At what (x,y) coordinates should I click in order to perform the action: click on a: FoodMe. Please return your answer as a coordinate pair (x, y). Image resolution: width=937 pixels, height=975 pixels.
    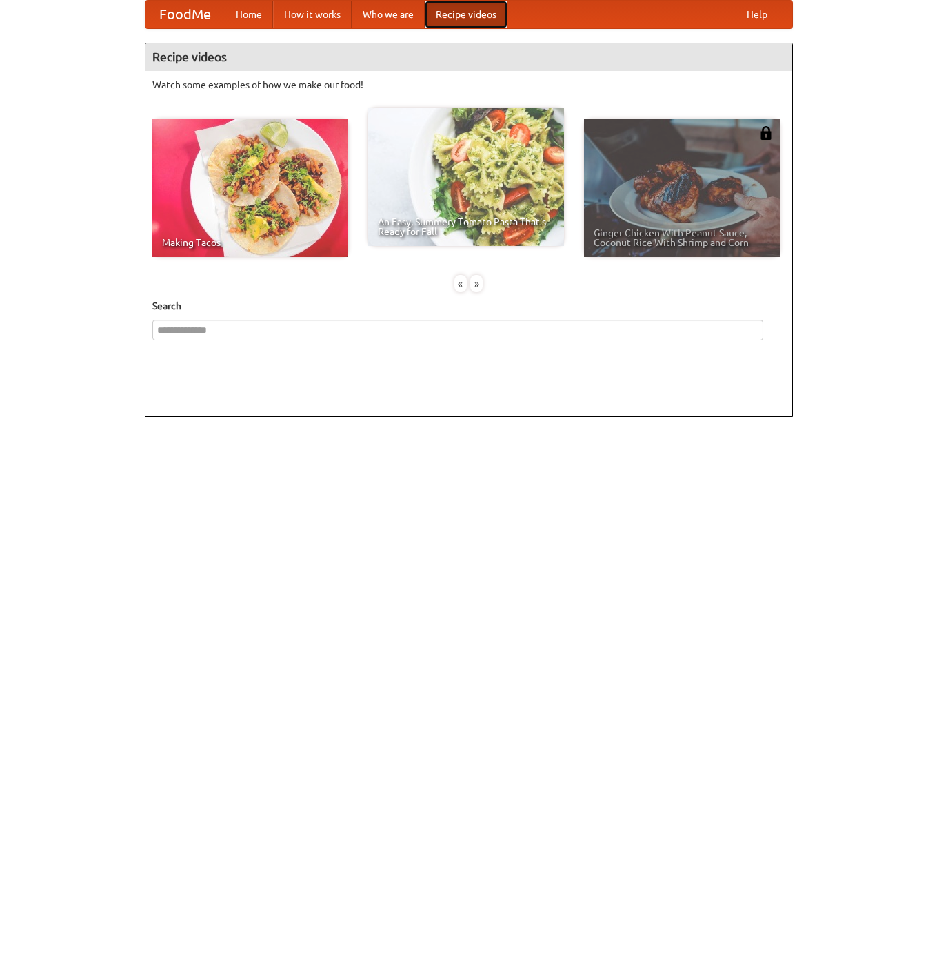
    Looking at the image, I should click on (185, 14).